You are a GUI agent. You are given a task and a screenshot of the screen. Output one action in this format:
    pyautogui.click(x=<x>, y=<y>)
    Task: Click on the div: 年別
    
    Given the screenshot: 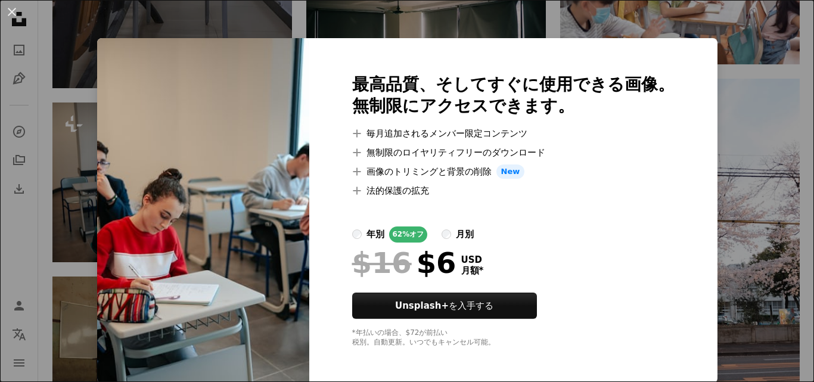 What is the action you would take?
    pyautogui.click(x=375, y=234)
    